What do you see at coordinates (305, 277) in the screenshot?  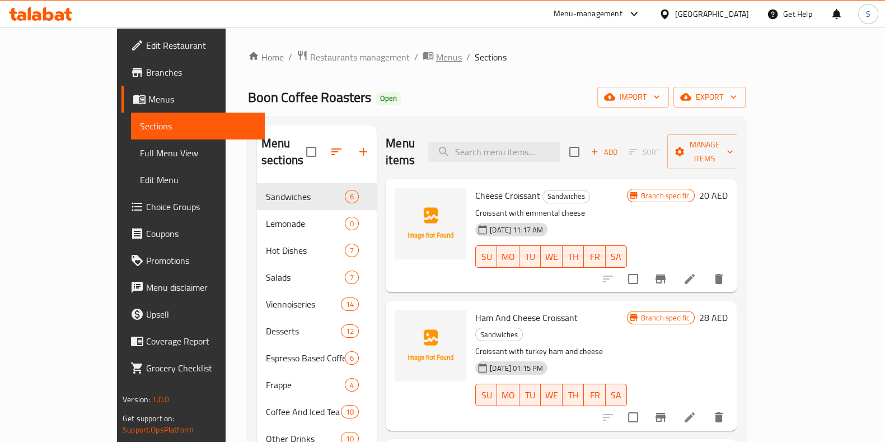 I see `span: Salads` at bounding box center [305, 277].